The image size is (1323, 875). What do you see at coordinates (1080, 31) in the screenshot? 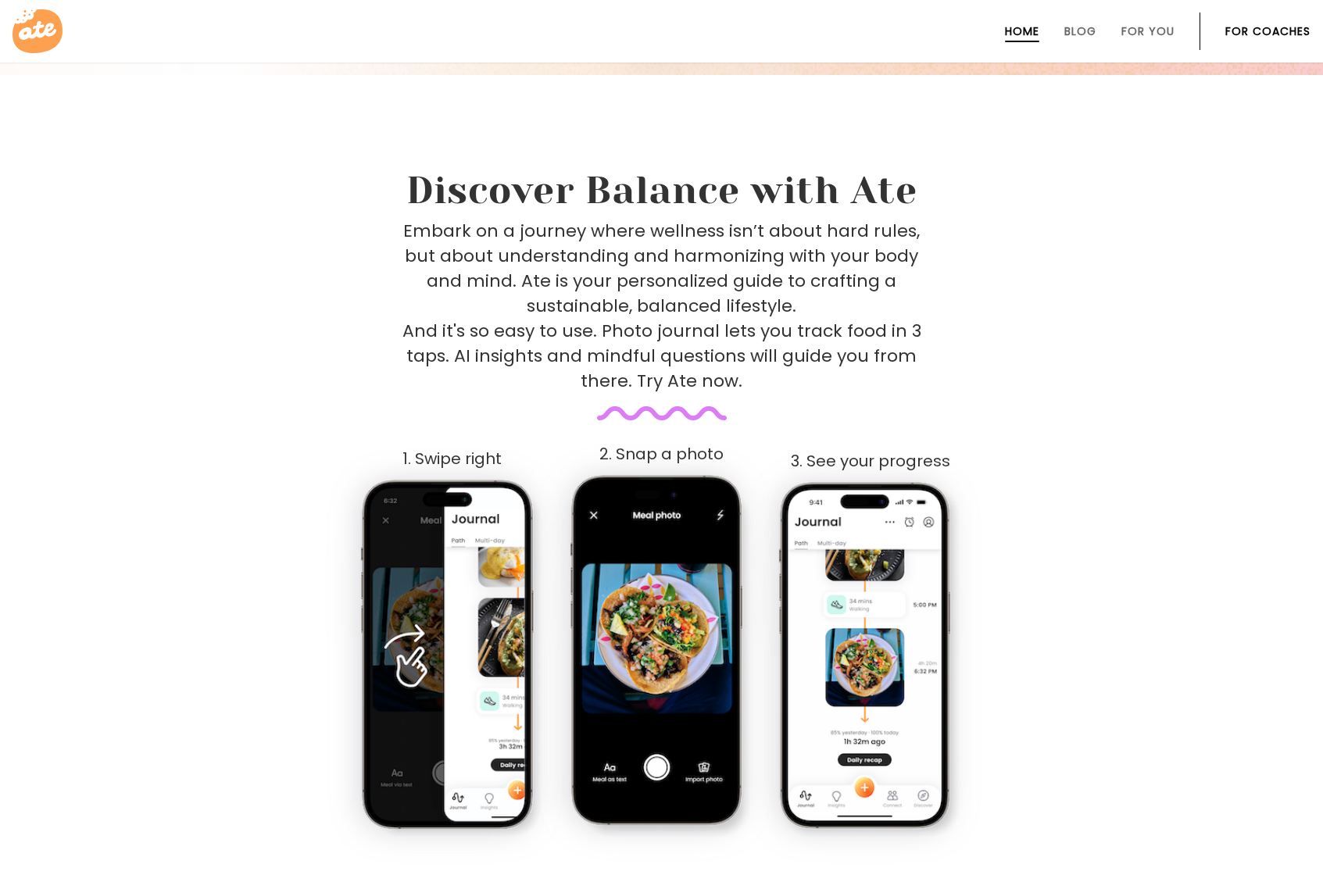
I see `a: Blog` at bounding box center [1080, 31].